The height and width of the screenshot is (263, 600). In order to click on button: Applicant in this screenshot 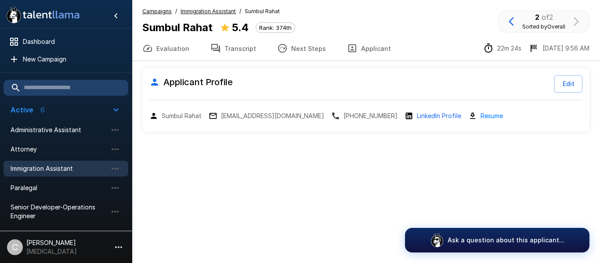, I will do `click(369, 48)`.